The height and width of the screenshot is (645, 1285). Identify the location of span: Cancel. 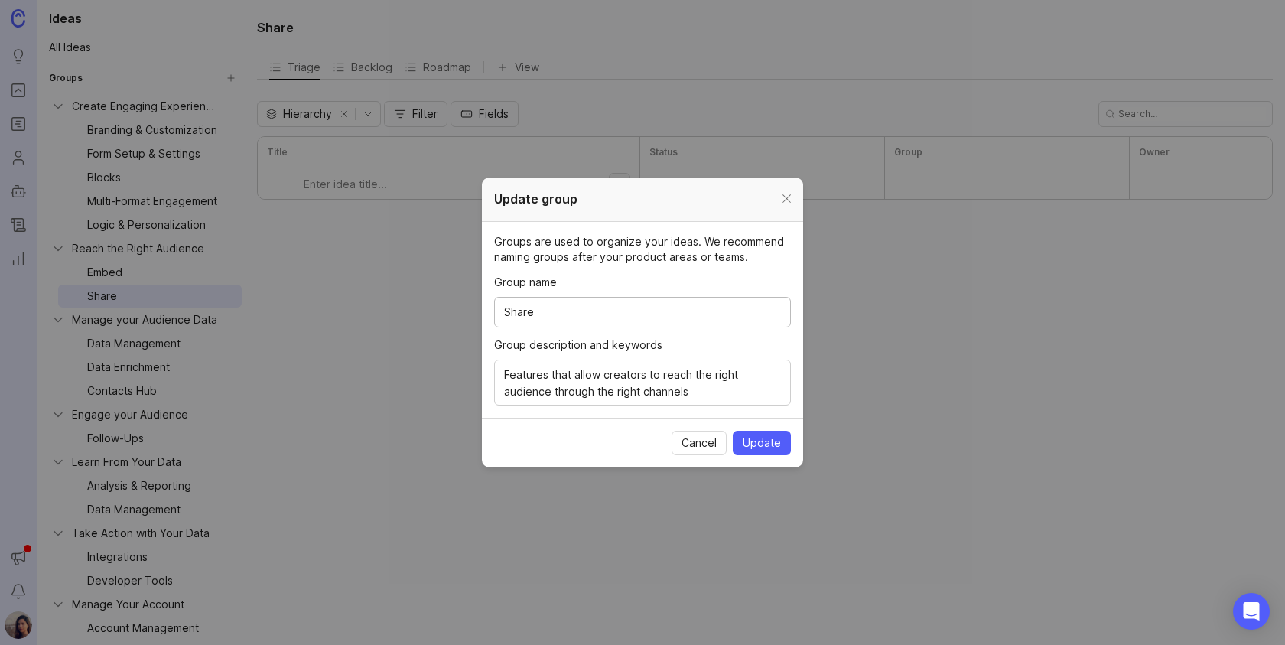
(699, 443).